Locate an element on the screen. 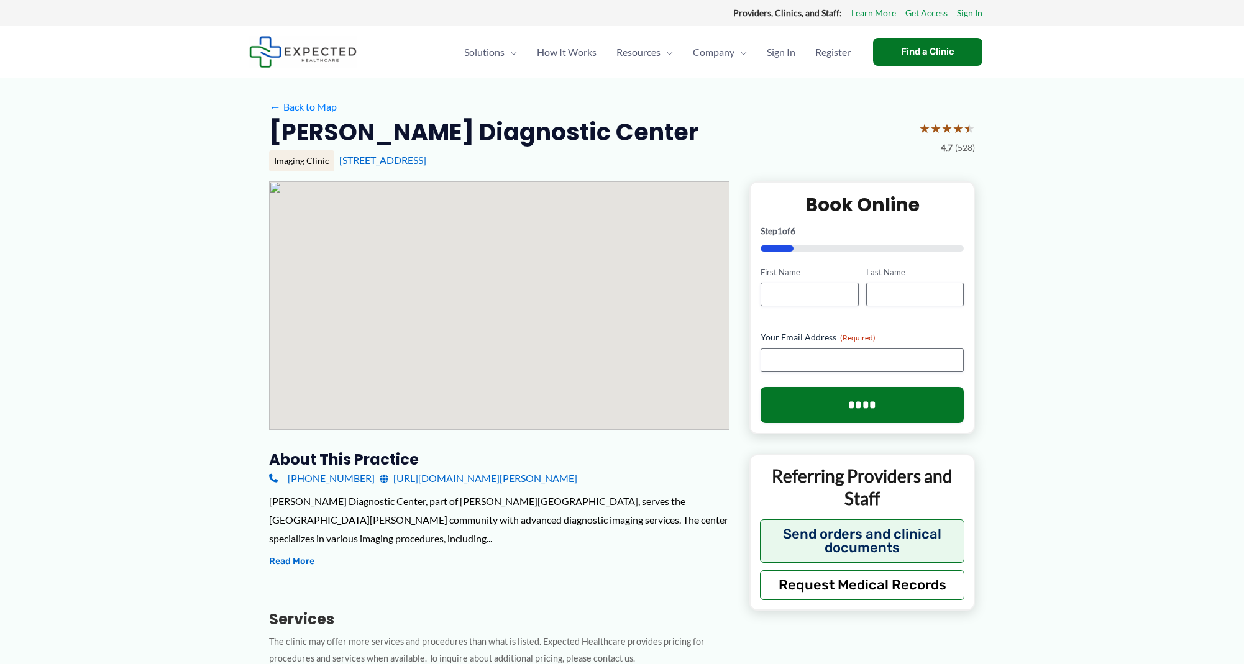 This screenshot has height=664, width=1244. span: Resources is located at coordinates (638, 52).